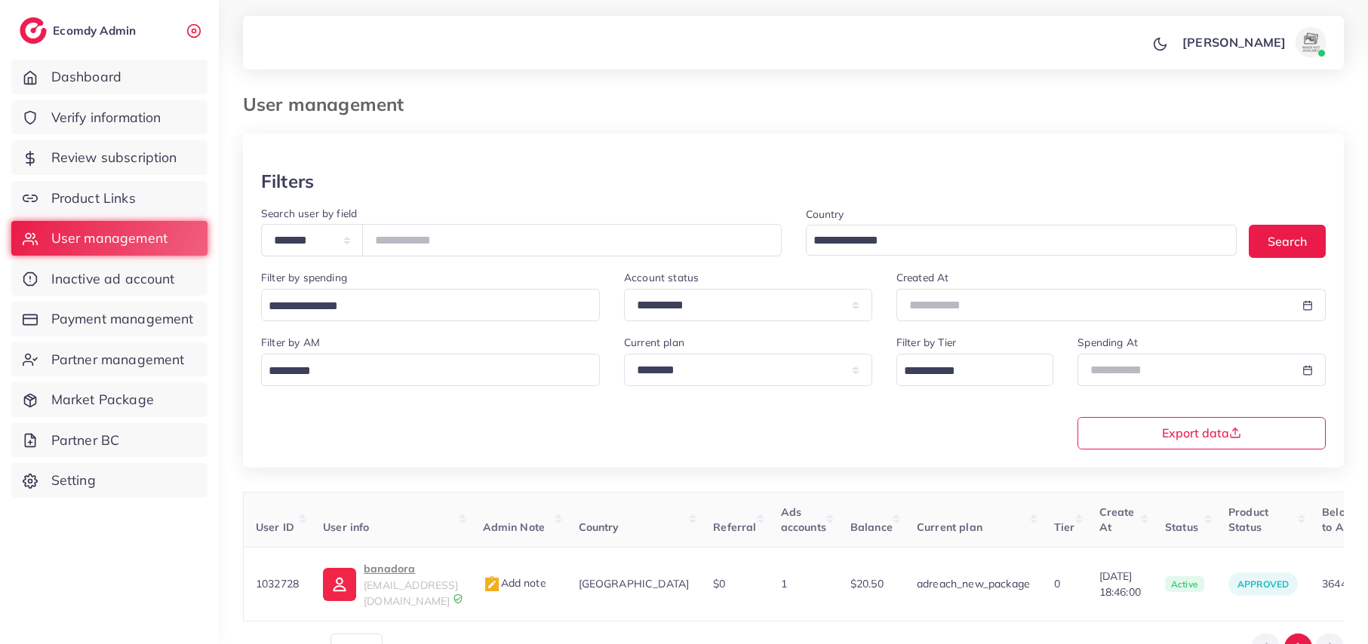 The image size is (1368, 644). Describe the element at coordinates (872, 527) in the screenshot. I see `span: Balance` at that location.